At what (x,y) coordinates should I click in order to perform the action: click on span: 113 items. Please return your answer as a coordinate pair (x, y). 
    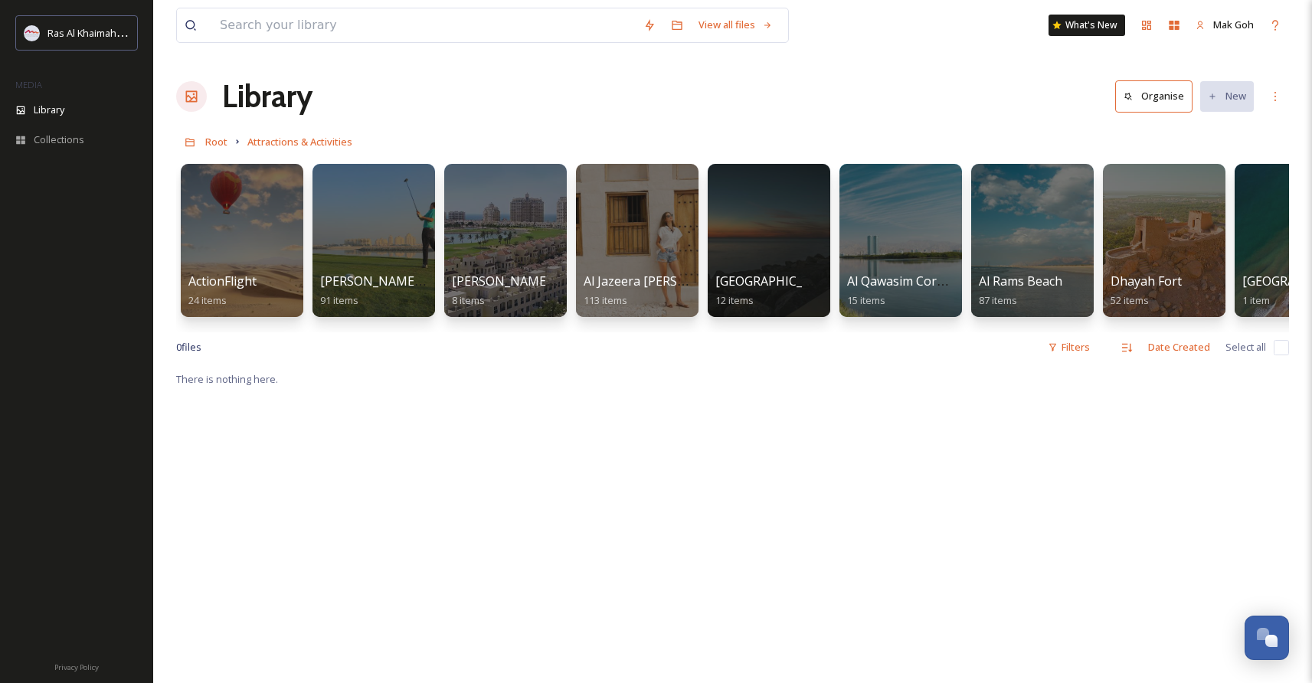
    Looking at the image, I should click on (605, 300).